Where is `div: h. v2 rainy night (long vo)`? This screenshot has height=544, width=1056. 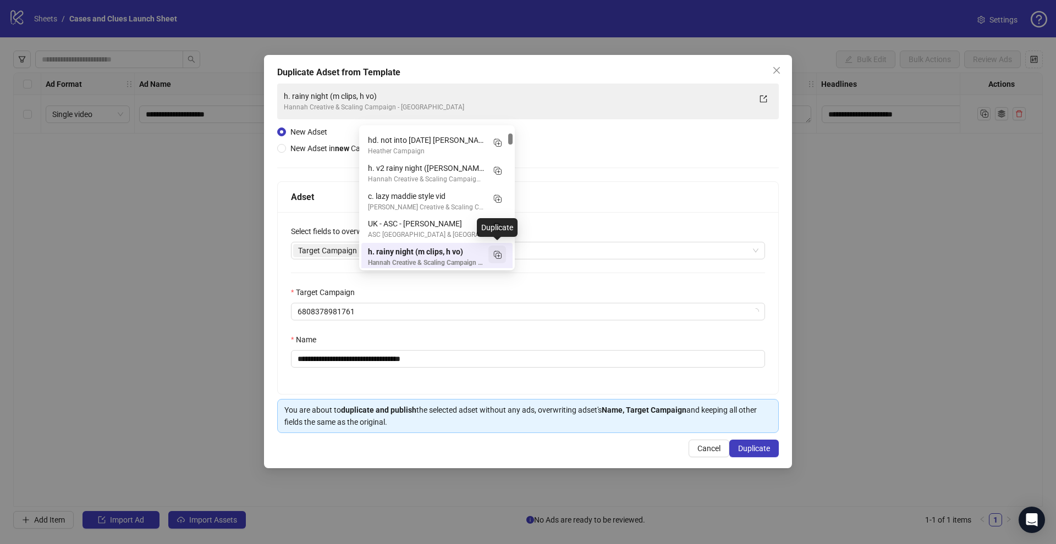
div: h. v2 rainy night (long vo) is located at coordinates (437, 173).